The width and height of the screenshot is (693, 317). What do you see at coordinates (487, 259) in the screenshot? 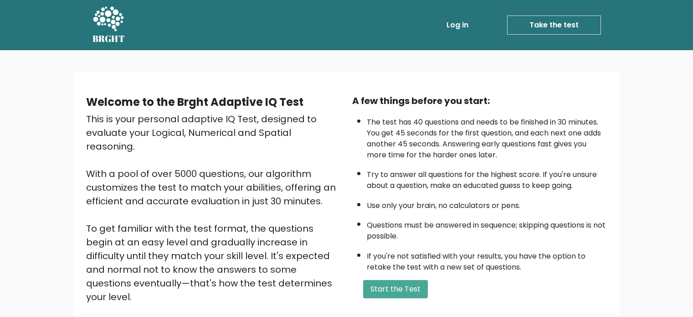
I see `li: If you're not satisfied with your results, you have the option to retake the test with a new set ...` at bounding box center [487, 259].